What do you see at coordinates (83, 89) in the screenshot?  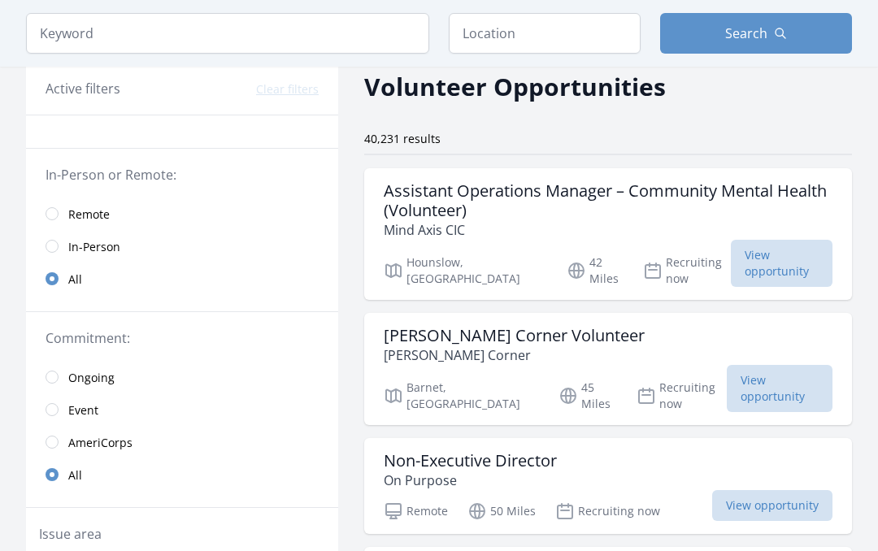 I see `h3: Active filters` at bounding box center [83, 89].